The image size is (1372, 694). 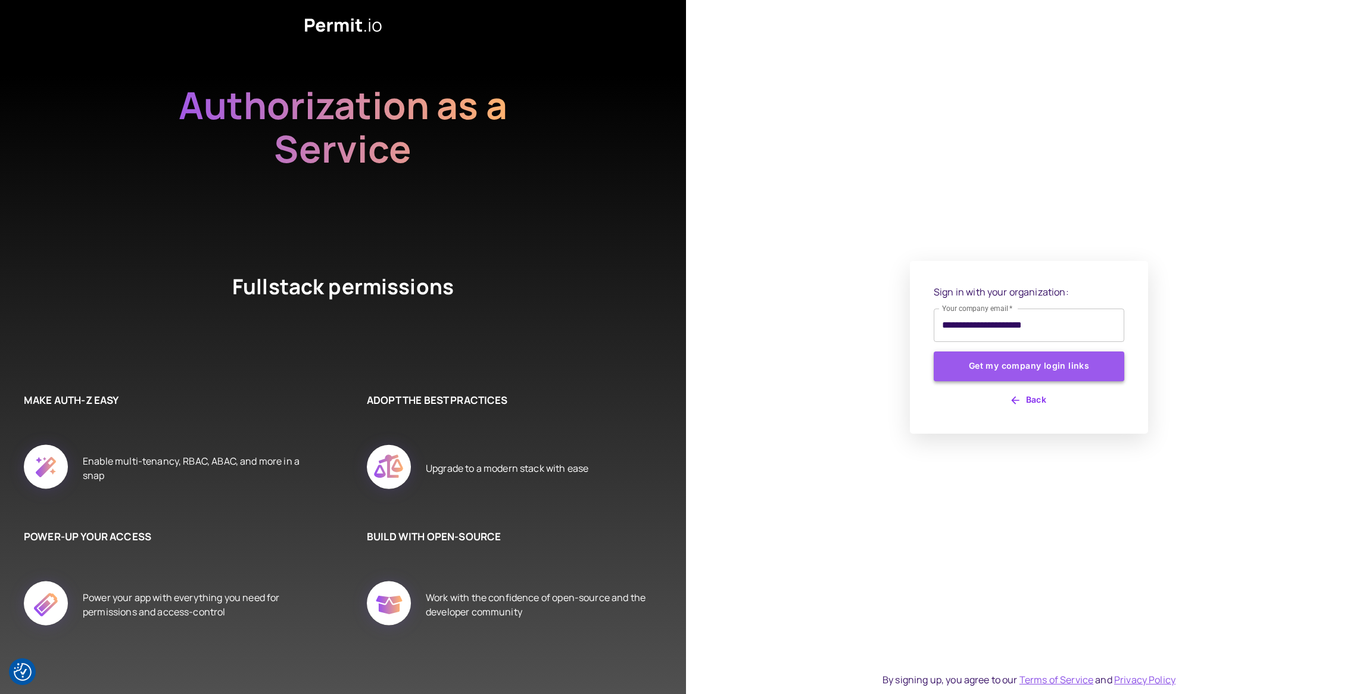 What do you see at coordinates (343, 308) in the screenshot?
I see `h4: Fullstack permissions` at bounding box center [343, 308].